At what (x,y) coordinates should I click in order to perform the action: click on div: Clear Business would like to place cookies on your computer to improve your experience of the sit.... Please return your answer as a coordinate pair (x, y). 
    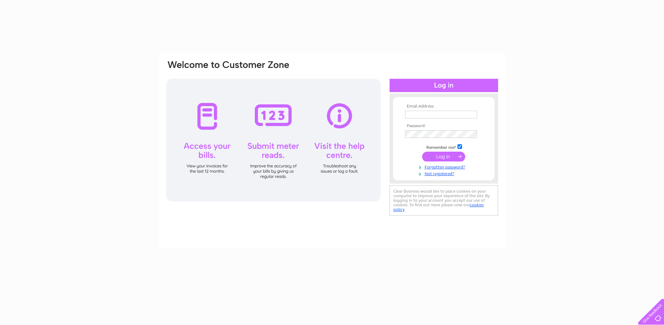
    Looking at the image, I should click on (444, 200).